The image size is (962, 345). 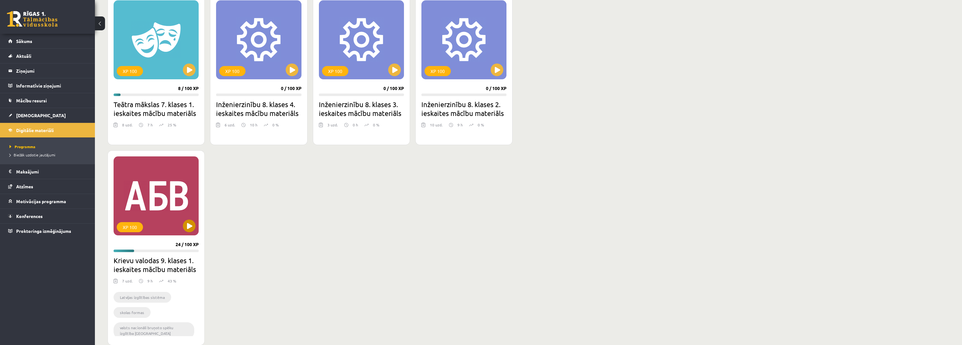 I want to click on a: Konferences, so click(x=47, y=216).